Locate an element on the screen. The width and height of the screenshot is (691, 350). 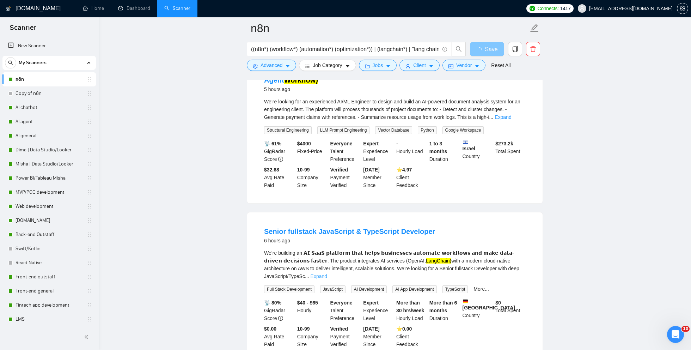
span: bars is located at coordinates (307, 66).